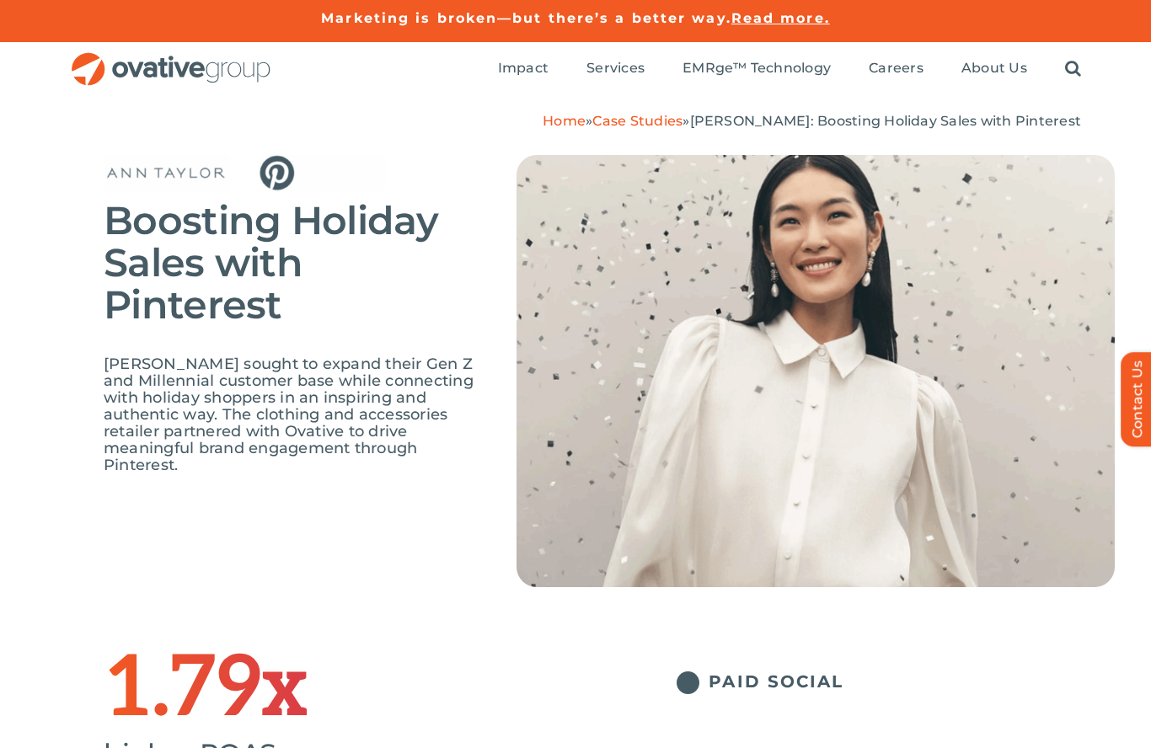 This screenshot has width=1151, height=748. I want to click on span: EMRge™ Technology, so click(757, 68).